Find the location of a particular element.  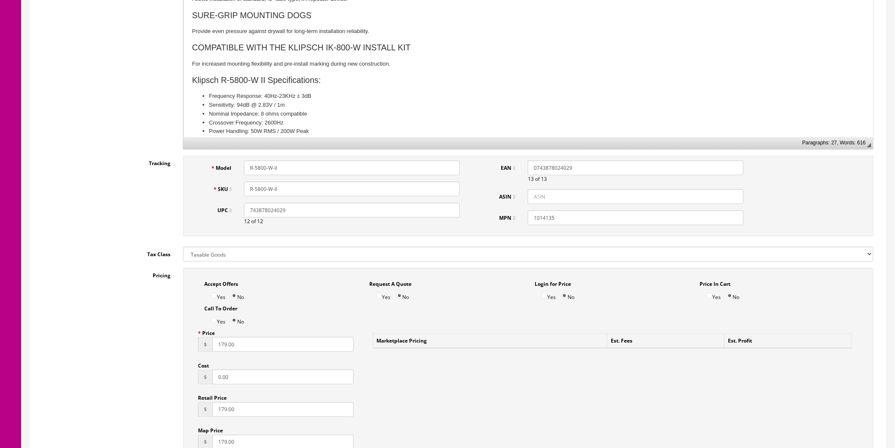

label: Login for Price is located at coordinates (553, 282).